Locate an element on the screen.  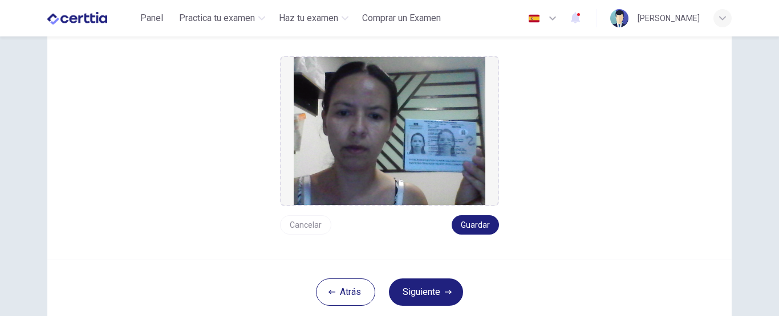
img: CERTTIA logo is located at coordinates (77, 18).